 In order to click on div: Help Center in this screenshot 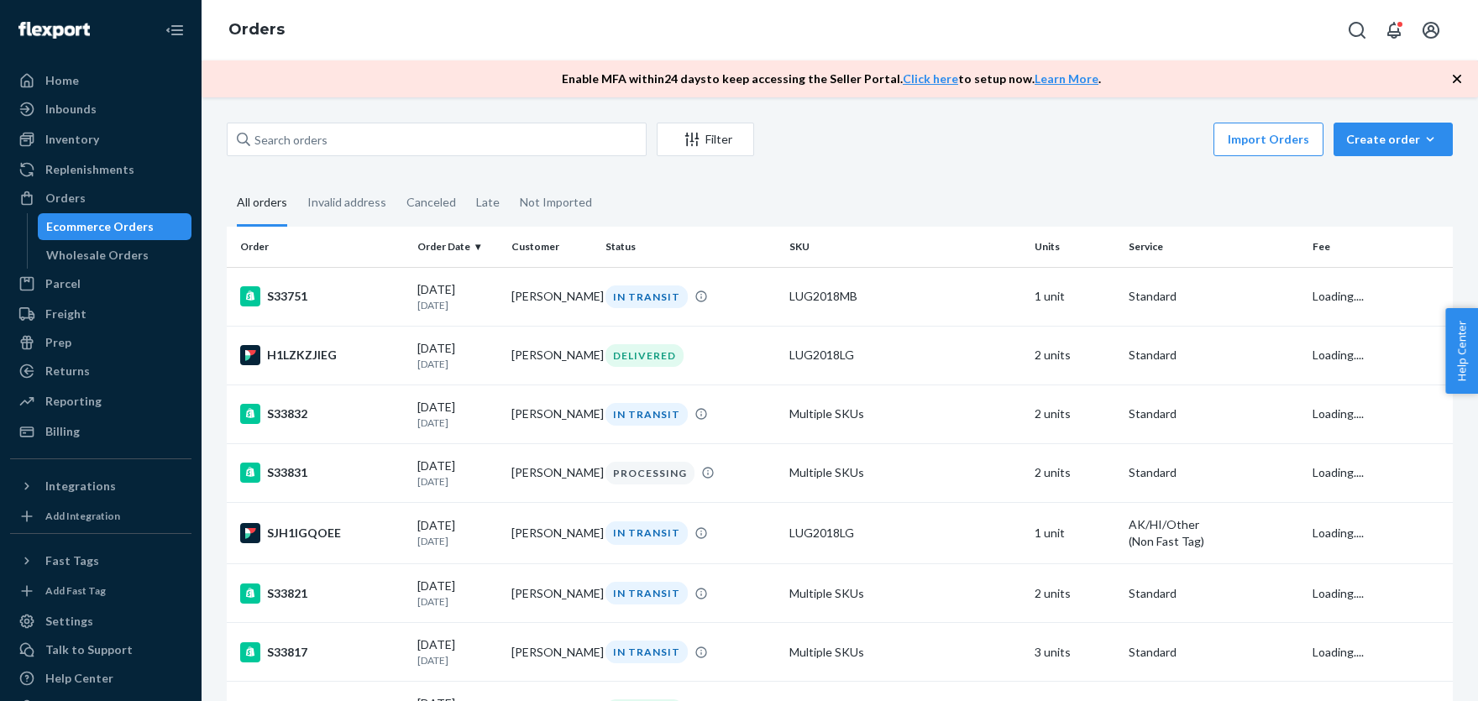, I will do `click(79, 679)`.